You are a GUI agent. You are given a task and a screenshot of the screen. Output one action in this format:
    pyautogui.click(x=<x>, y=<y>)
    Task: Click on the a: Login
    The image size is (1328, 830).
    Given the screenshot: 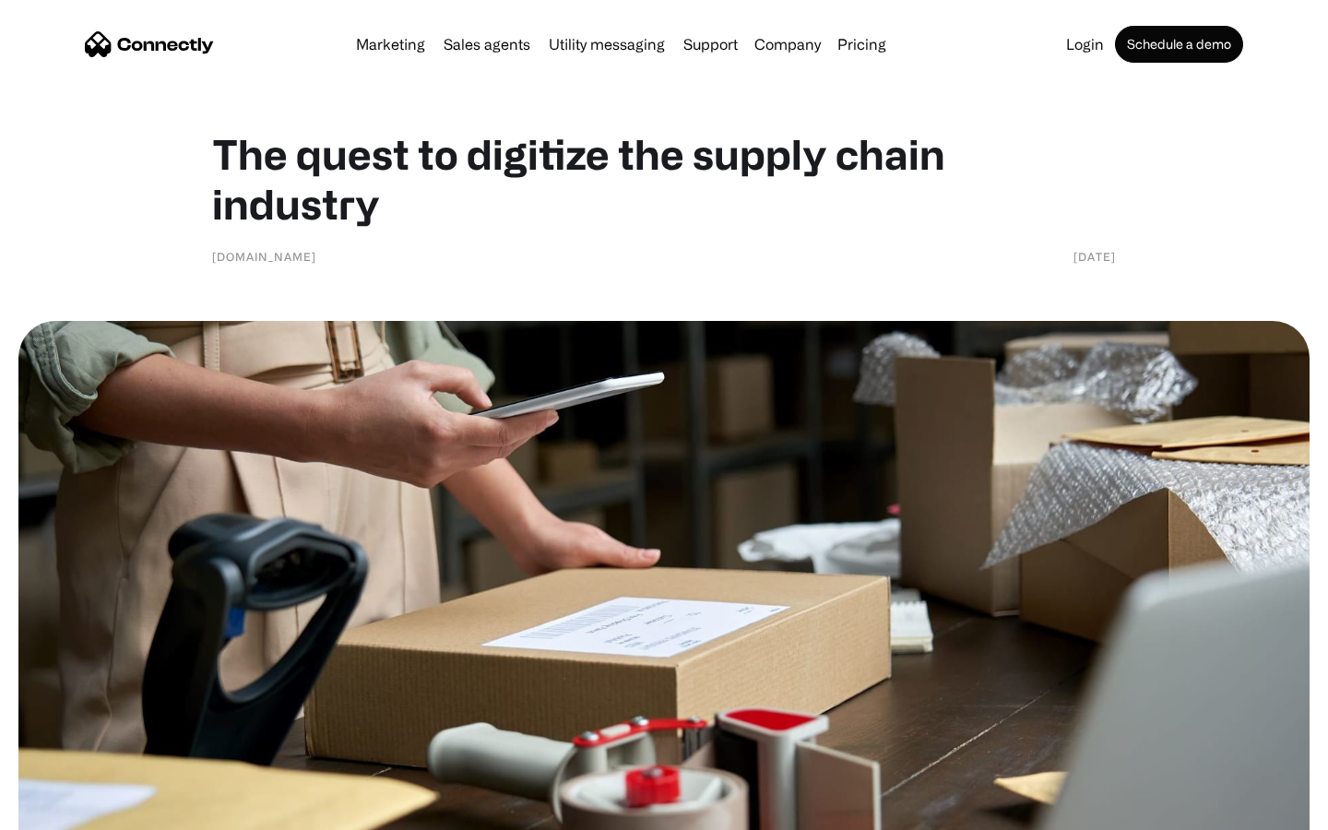 What is the action you would take?
    pyautogui.click(x=1084, y=44)
    